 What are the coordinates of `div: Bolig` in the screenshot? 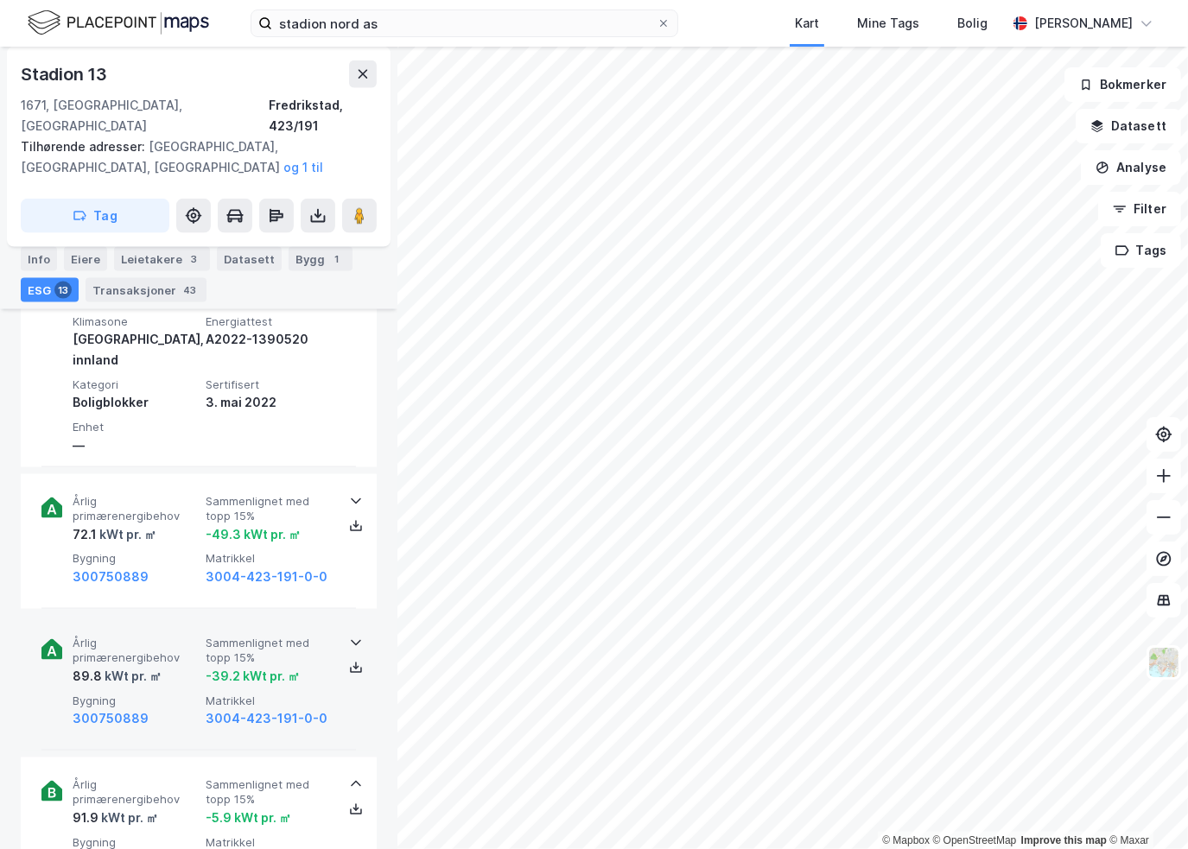 It's located at (972, 23).